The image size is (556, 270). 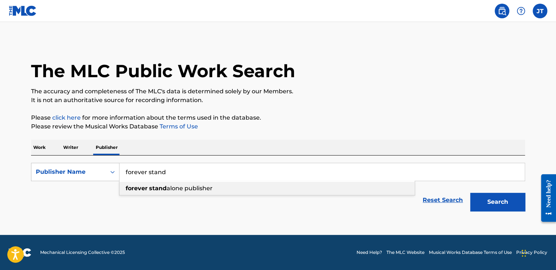 I want to click on div: Open Resource Center, so click(x=13, y=29).